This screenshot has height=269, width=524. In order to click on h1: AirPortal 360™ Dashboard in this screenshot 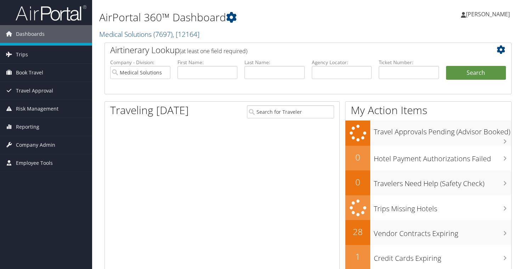, I will do `click(238, 17)`.